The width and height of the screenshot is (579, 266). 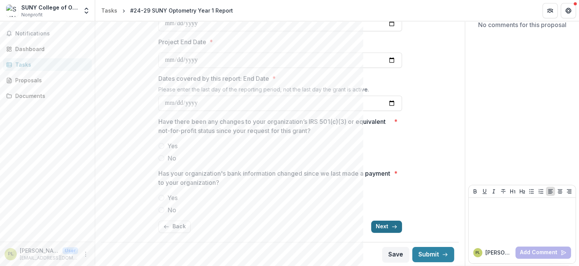 What do you see at coordinates (47, 80) in the screenshot?
I see `a: Proposals` at bounding box center [47, 80].